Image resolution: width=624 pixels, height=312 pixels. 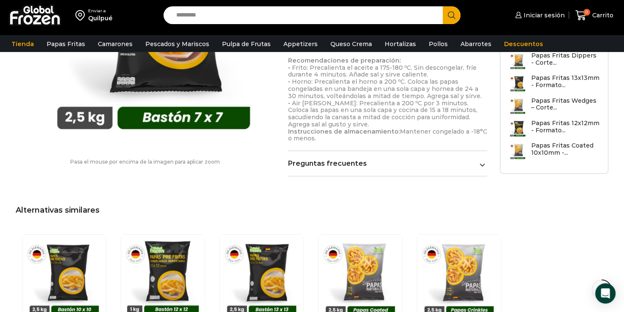 What do you see at coordinates (300, 44) in the screenshot?
I see `a: Appetizers` at bounding box center [300, 44].